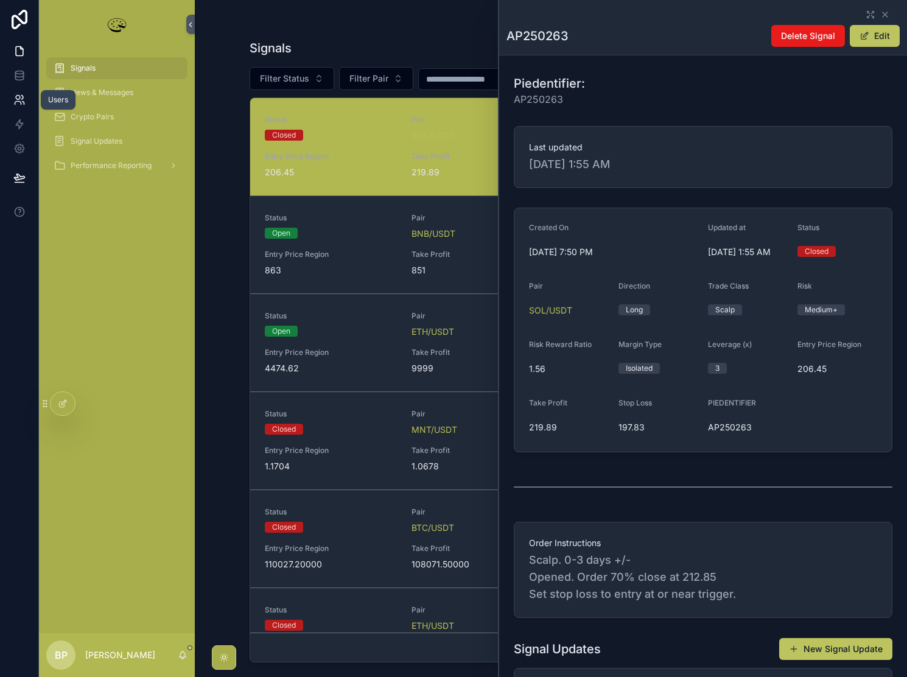 The height and width of the screenshot is (677, 907). I want to click on span: 1.56, so click(569, 369).